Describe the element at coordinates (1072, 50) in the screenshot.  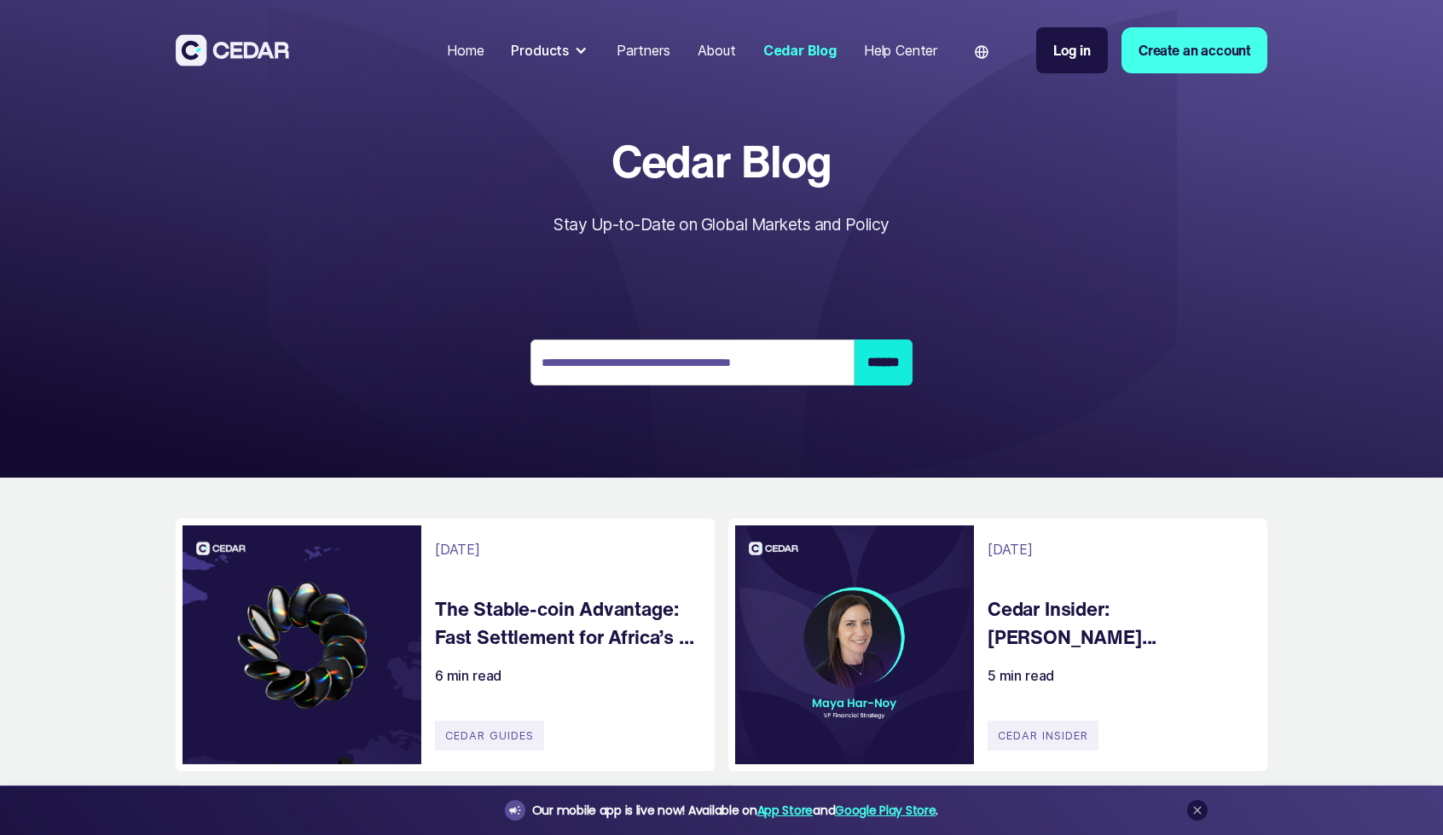
I see `a: Log in` at that location.